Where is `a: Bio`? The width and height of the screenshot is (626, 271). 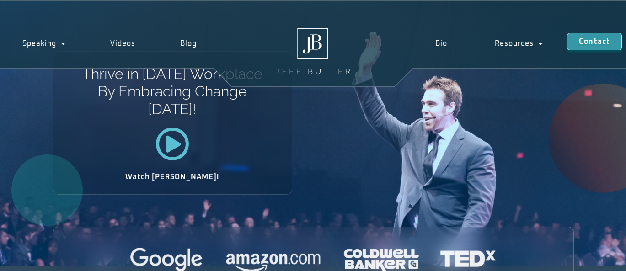 a: Bio is located at coordinates (441, 43).